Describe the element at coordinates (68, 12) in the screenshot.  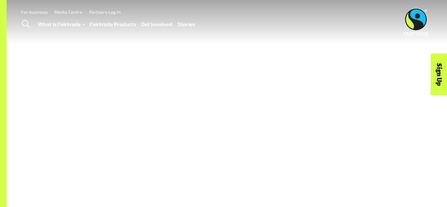
I see `a: Media Centre` at that location.